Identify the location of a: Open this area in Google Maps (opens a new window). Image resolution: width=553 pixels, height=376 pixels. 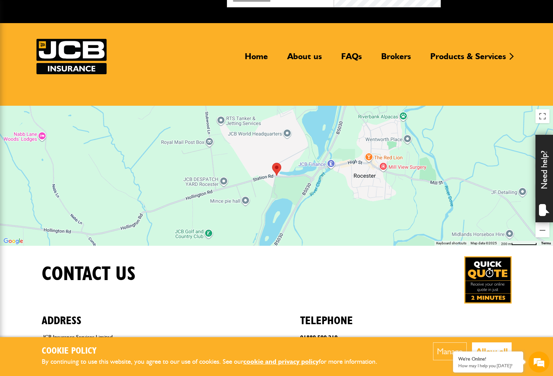
(13, 241).